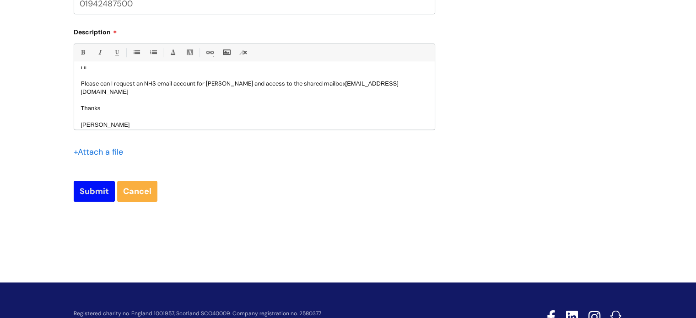  Describe the element at coordinates (254, 67) in the screenshot. I see `p: Hi` at that location.